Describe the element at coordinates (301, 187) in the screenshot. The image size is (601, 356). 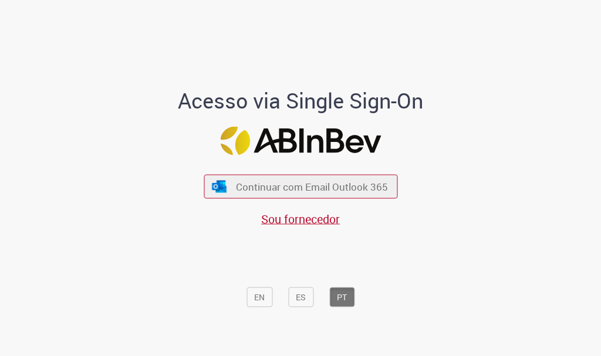
I see `button: ícone Azure/Microsoft 360 Continuar com Email Outlook 365` at that location.